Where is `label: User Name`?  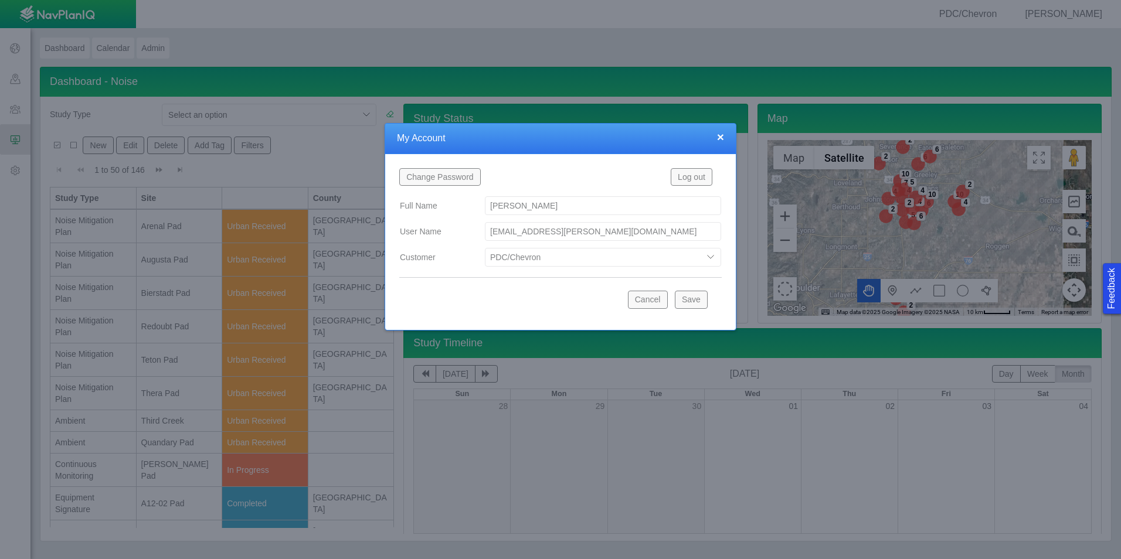 label: User Name is located at coordinates (433, 232).